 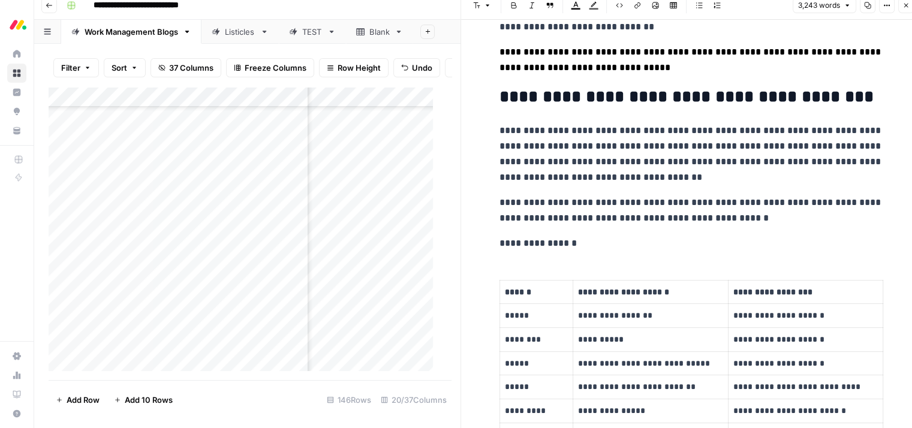 I want to click on div: TEST, so click(x=312, y=32).